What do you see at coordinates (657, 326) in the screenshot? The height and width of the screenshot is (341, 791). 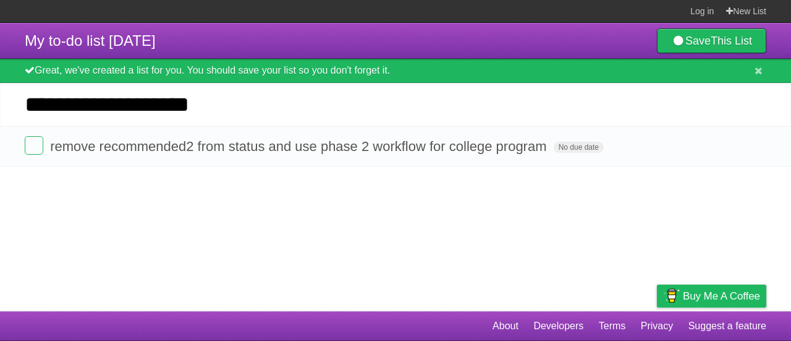 I see `a: Privacy` at bounding box center [657, 326].